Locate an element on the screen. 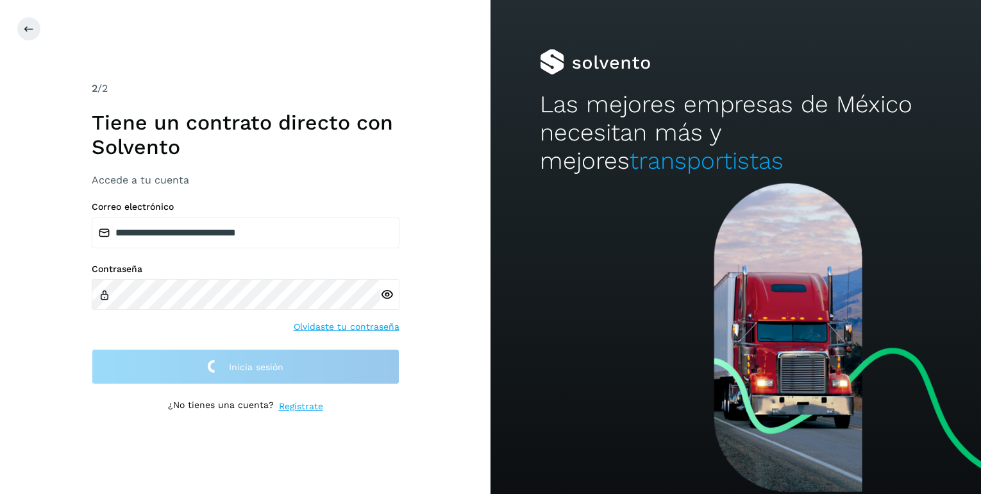 This screenshot has height=494, width=981. a: Olvidaste tu contraseña is located at coordinates (346, 326).